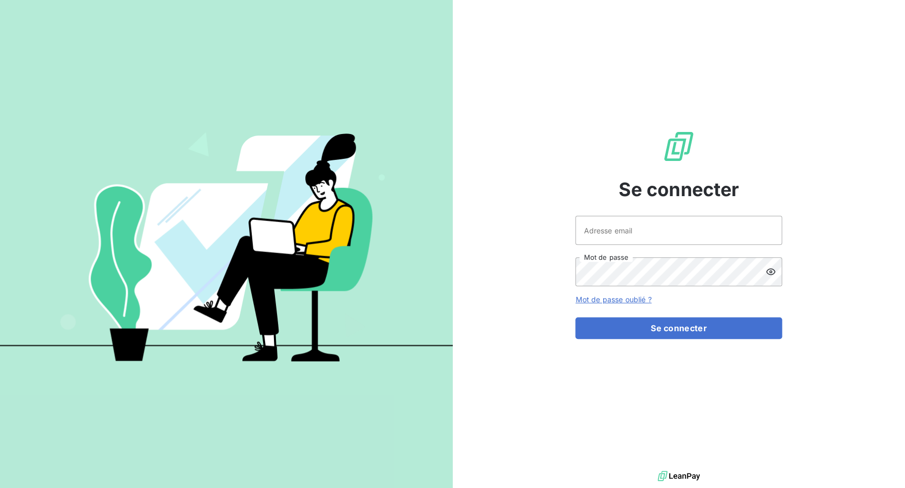 The height and width of the screenshot is (488, 905). Describe the element at coordinates (679, 146) in the screenshot. I see `img: Logo LeanPay` at that location.